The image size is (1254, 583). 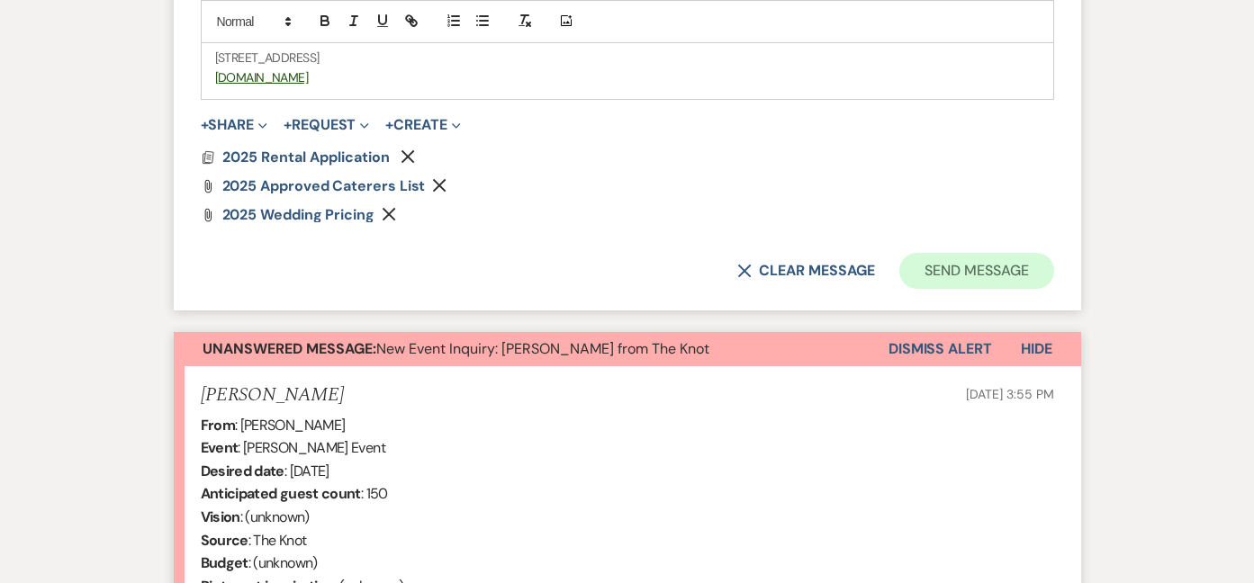 What do you see at coordinates (298, 214) in the screenshot?
I see `span: 2025 Wedding Pricing` at bounding box center [298, 214].